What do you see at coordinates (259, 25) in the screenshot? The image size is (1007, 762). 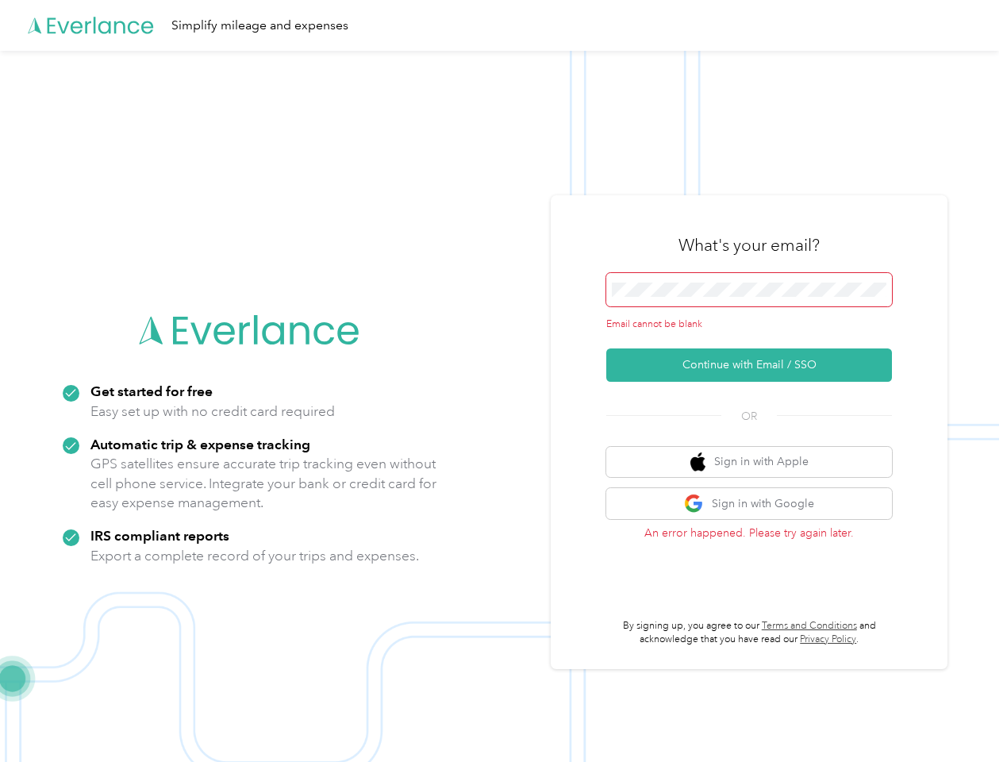 I see `div: Simplify mileage and expenses` at bounding box center [259, 25].